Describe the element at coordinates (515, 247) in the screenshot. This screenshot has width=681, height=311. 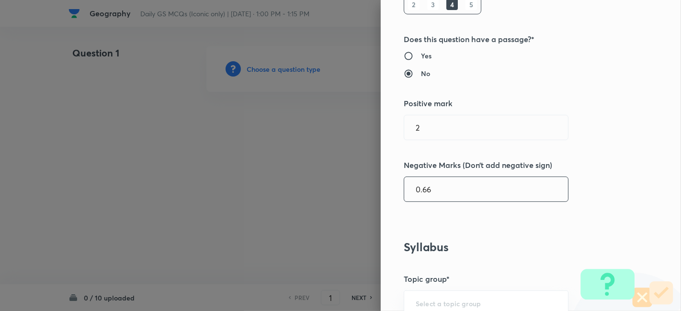
I see `h3: Syllabus` at that location.